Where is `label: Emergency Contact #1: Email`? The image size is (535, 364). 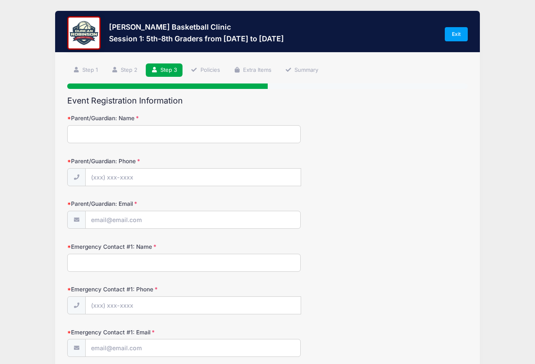 label: Emergency Contact #1: Email is located at coordinates (134, 333).